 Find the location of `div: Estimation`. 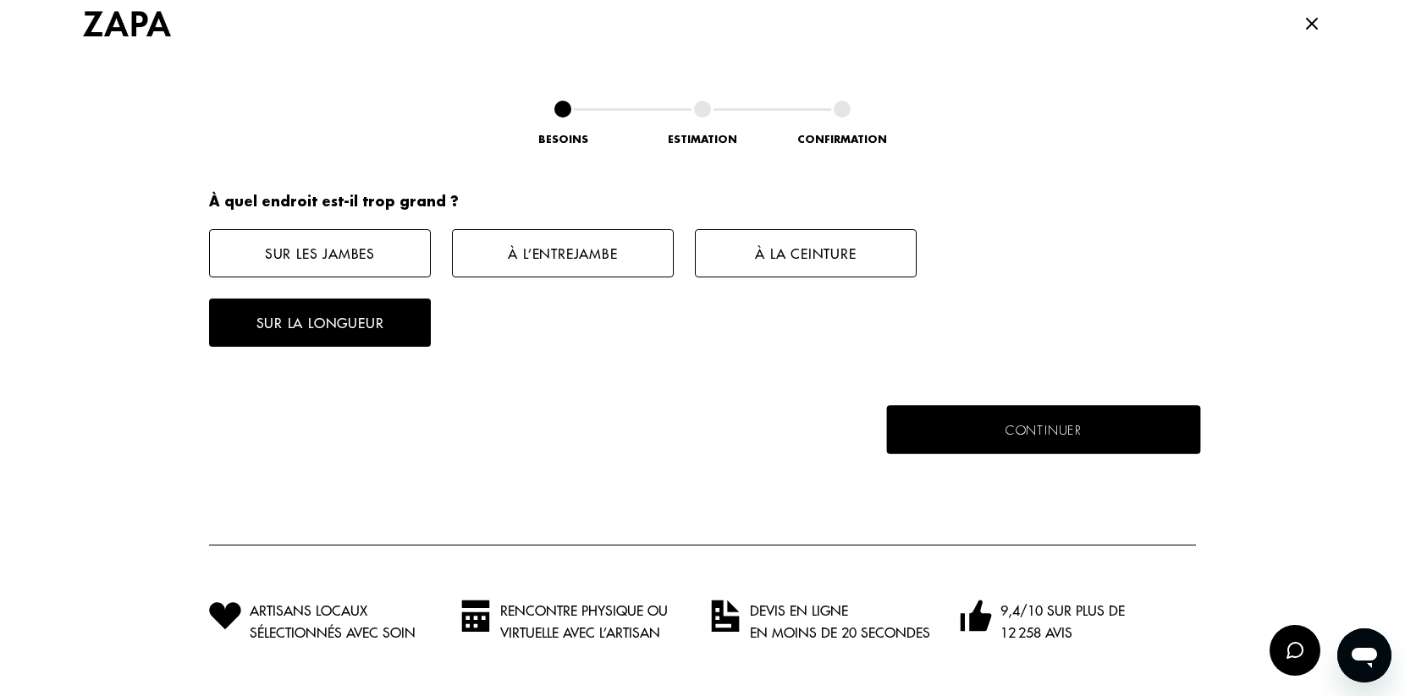

div: Estimation is located at coordinates (702, 140).